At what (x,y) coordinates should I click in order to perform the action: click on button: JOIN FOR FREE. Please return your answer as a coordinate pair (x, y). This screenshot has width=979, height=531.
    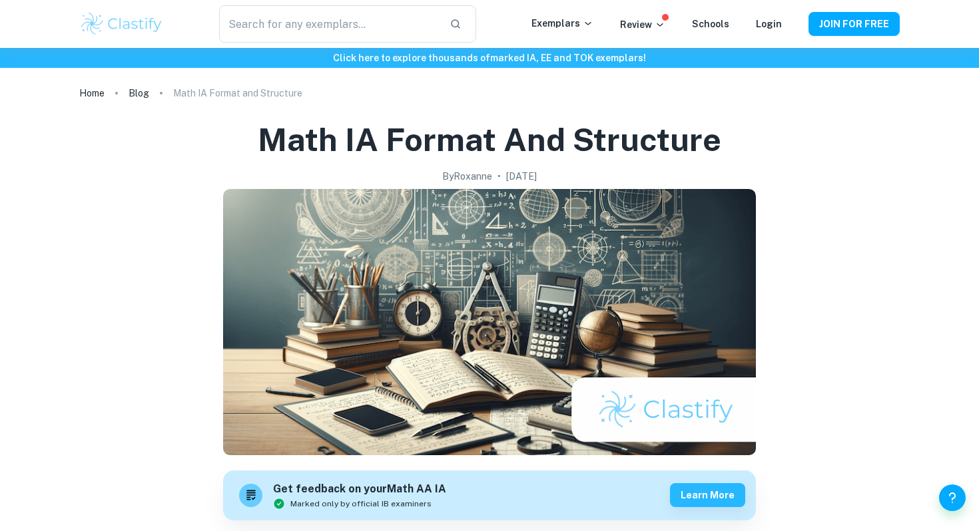
    Looking at the image, I should click on (853, 24).